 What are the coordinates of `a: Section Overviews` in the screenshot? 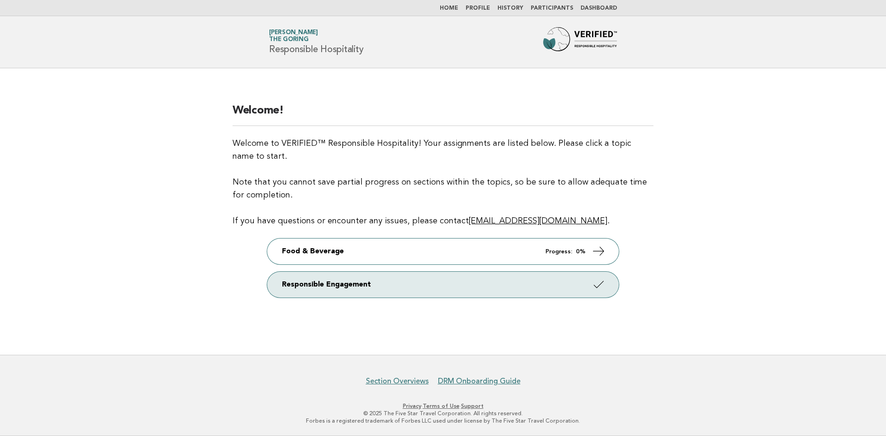 It's located at (397, 381).